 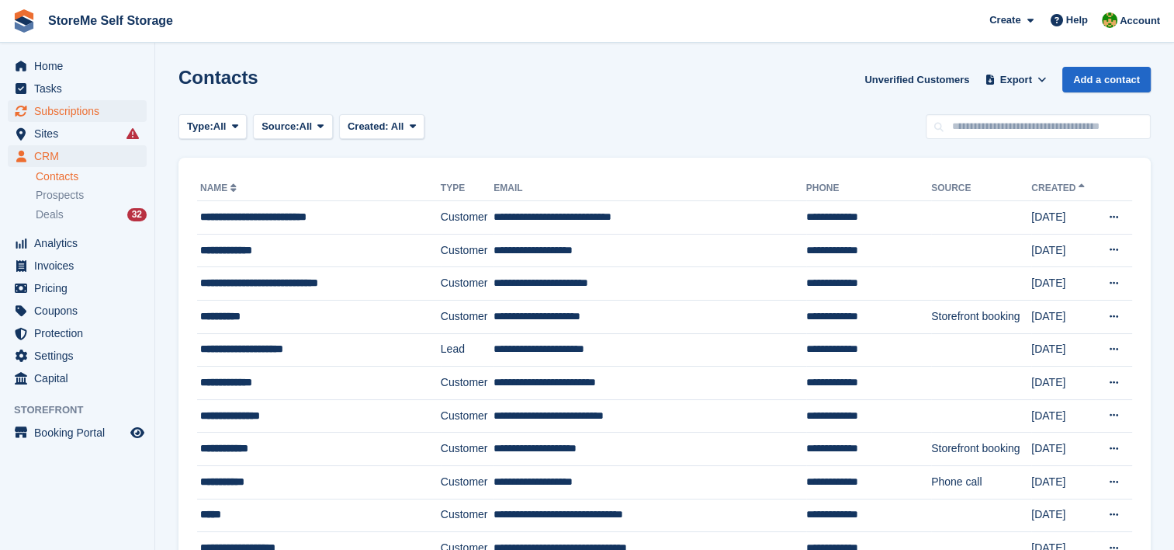 What do you see at coordinates (917, 79) in the screenshot?
I see `a: Unverified Customers` at bounding box center [917, 79].